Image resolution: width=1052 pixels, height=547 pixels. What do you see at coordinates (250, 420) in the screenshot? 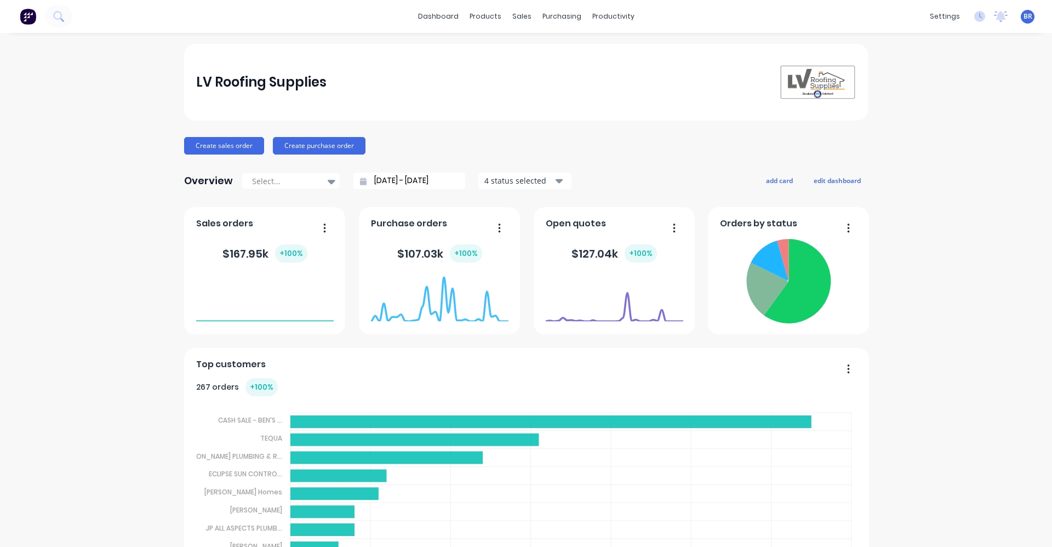
I see `tspan: CASH SALE - BEN'S ...` at bounding box center [250, 420].